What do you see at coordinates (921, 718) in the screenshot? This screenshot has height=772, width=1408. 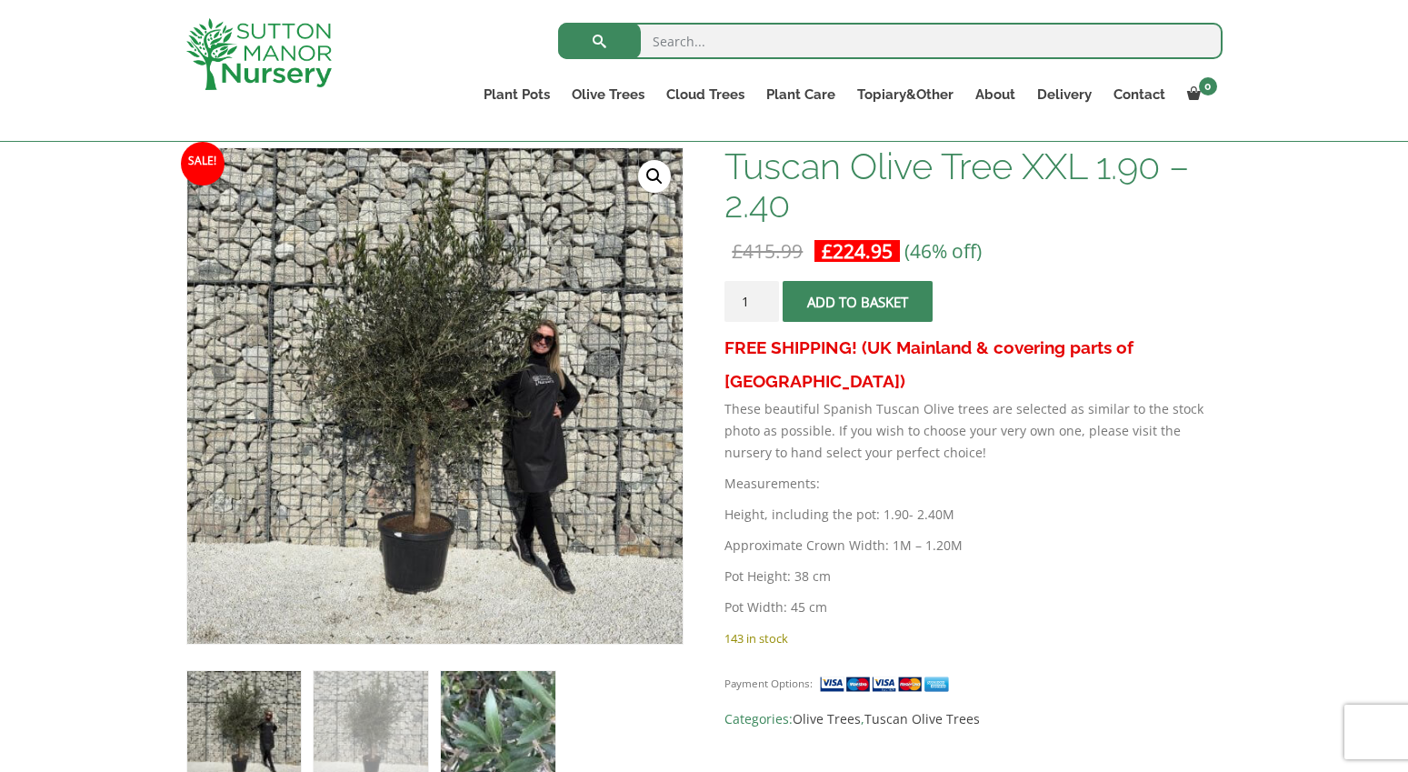 I see `a: Tuscan Olive Trees` at bounding box center [921, 718].